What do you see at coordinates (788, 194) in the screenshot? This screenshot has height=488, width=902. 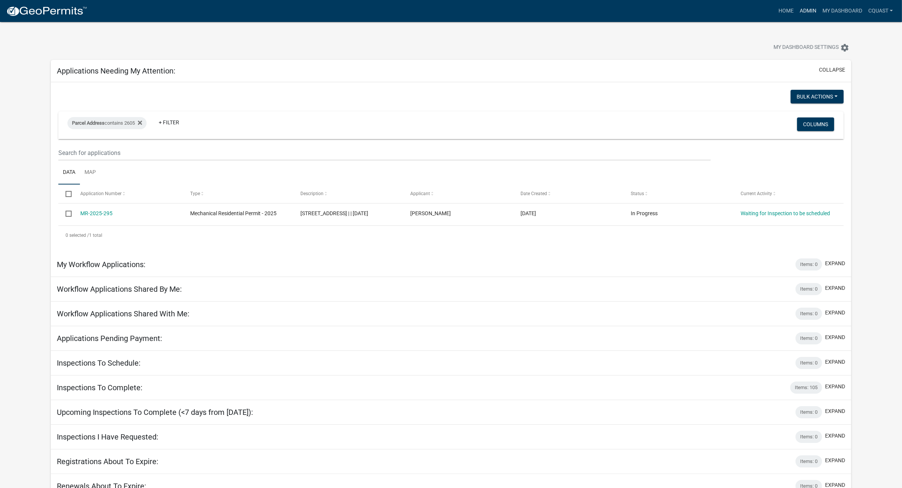 I see `datatable-header-cell: Current Activity` at bounding box center [788, 194].